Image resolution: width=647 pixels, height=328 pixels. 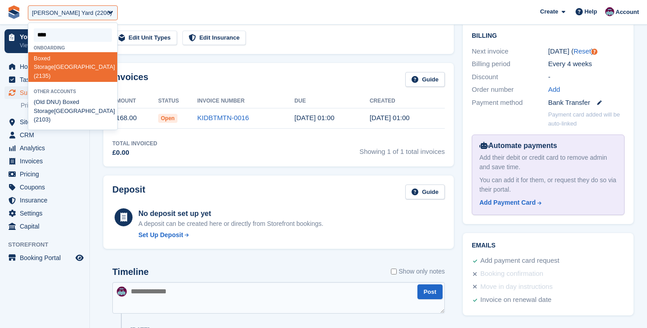 What do you see at coordinates (42, 105) in the screenshot?
I see `span: Price increases` at bounding box center [42, 105].